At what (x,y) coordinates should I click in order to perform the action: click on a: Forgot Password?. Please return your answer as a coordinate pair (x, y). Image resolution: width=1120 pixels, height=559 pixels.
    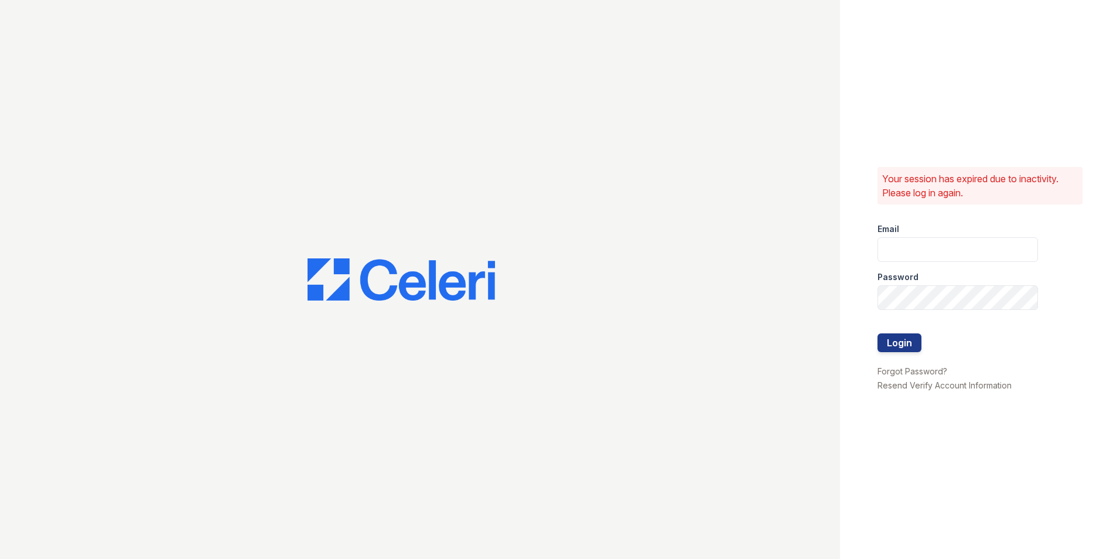
    Looking at the image, I should click on (912, 371).